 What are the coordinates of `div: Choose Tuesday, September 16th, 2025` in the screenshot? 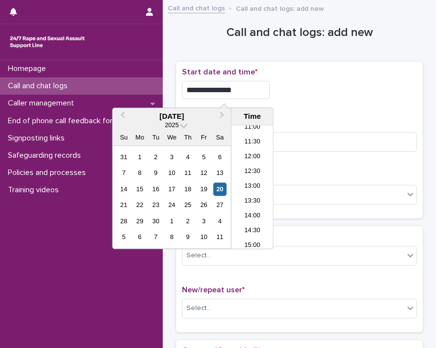 It's located at (155, 189).